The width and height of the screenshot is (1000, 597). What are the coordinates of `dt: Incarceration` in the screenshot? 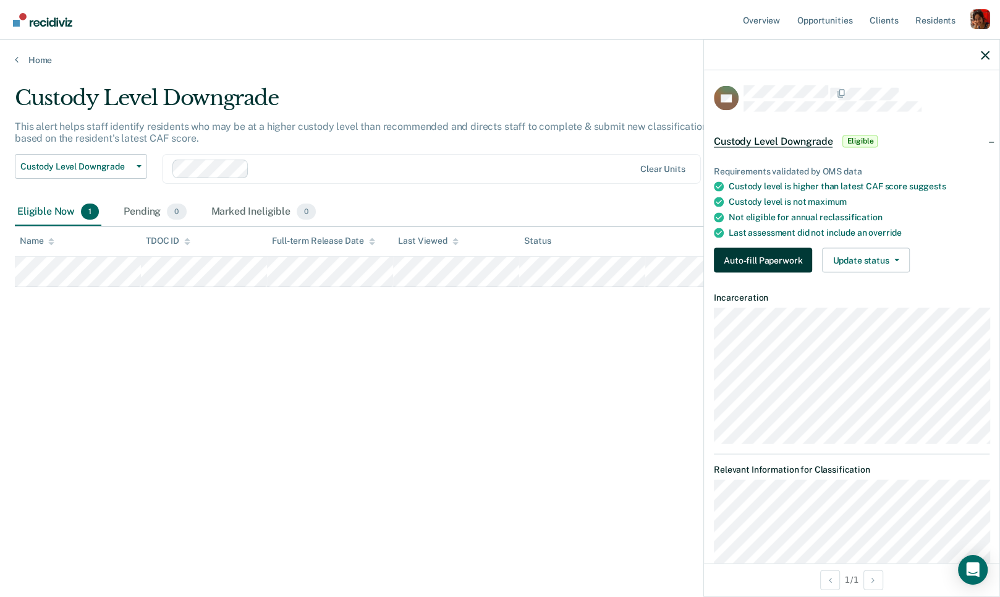 It's located at (852, 297).